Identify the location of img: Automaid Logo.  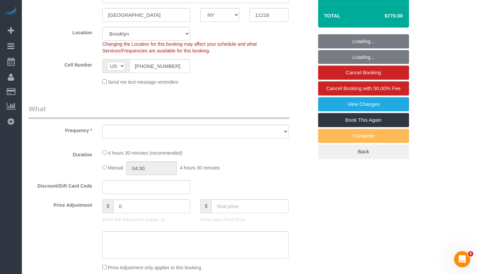
(11, 11).